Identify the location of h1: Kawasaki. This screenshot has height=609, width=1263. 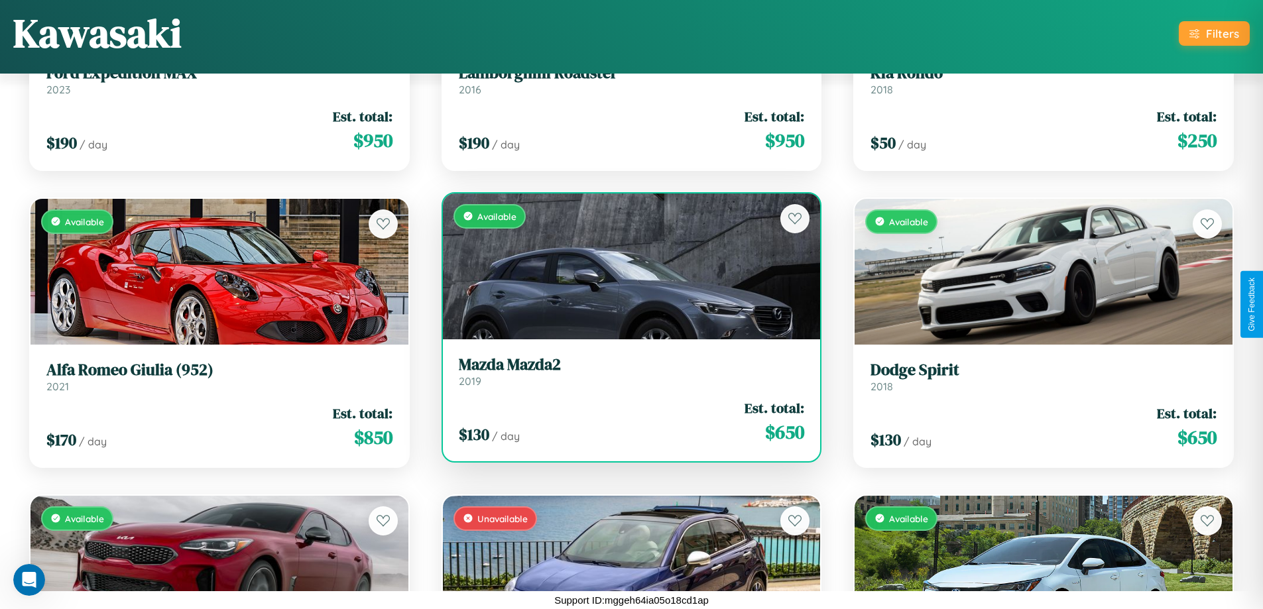
(97, 33).